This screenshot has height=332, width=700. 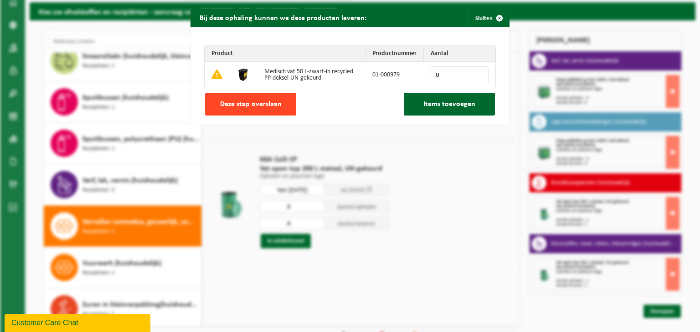 What do you see at coordinates (449, 104) in the screenshot?
I see `span: Items toevoegen` at bounding box center [449, 104].